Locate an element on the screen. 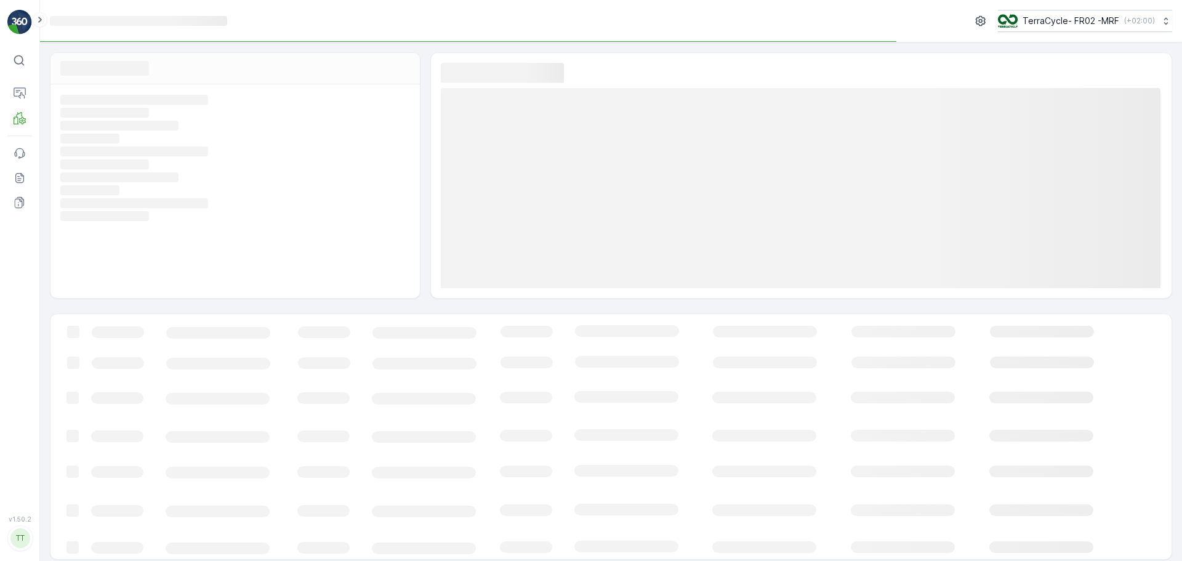  button: TT is located at coordinates (20, 538).